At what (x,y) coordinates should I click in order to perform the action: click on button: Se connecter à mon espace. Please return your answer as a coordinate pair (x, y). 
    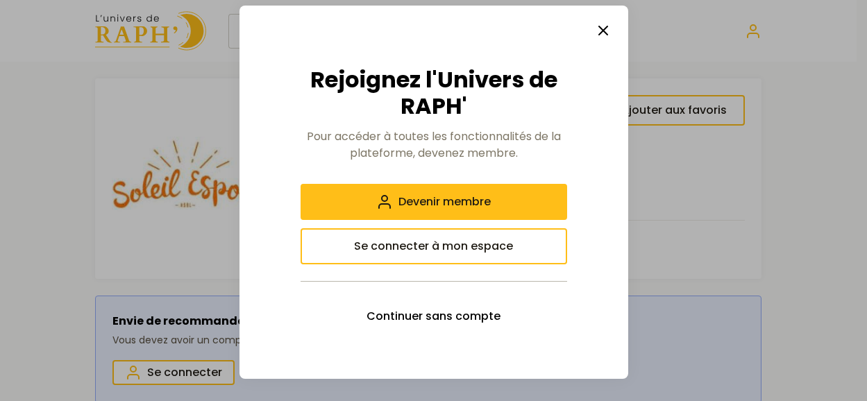
    Looking at the image, I should click on (434, 246).